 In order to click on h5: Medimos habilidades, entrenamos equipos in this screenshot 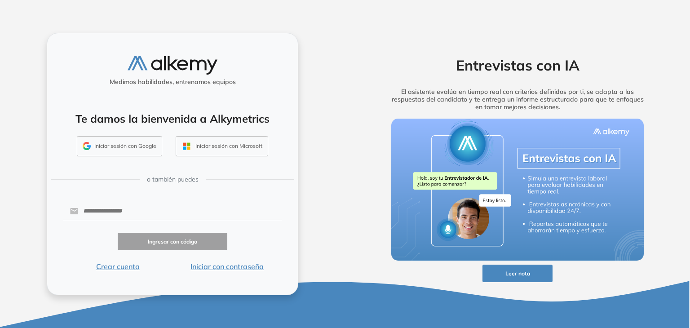, I will do `click(173, 82)`.